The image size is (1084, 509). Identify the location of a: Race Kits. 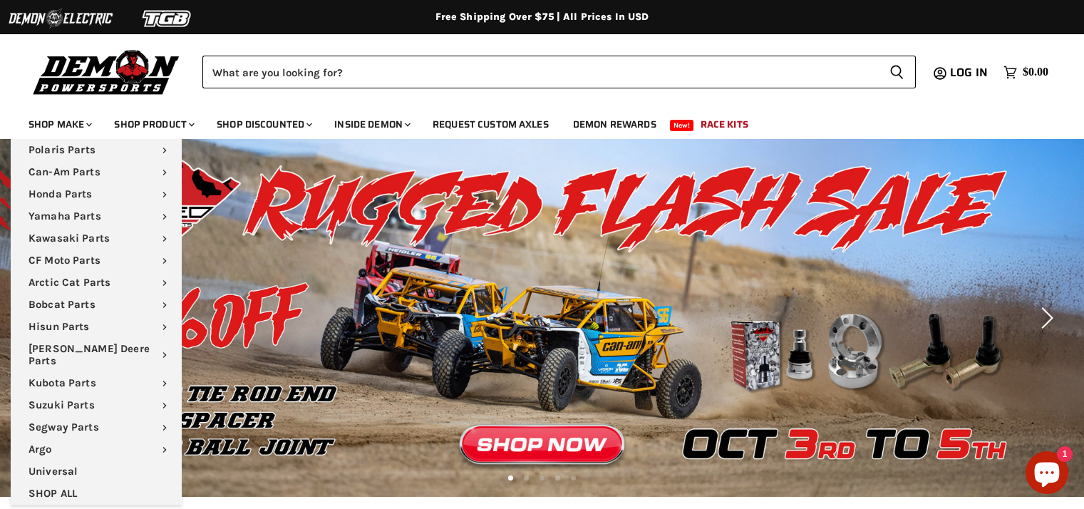
(724, 124).